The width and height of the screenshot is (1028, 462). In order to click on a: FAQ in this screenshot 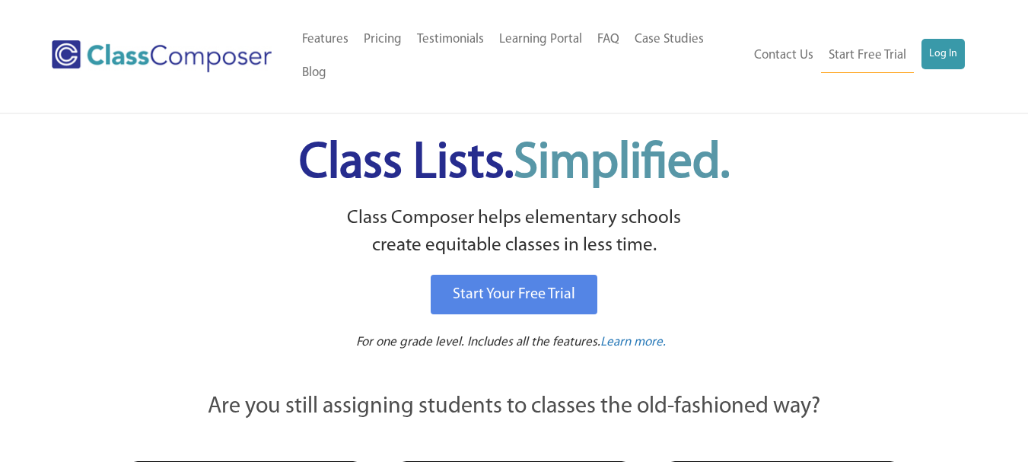, I will do `click(608, 40)`.